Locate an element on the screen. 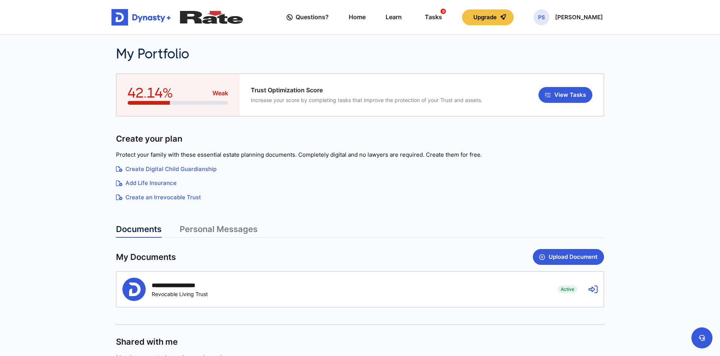 The height and width of the screenshot is (356, 720). a: Questions? is located at coordinates (308, 17).